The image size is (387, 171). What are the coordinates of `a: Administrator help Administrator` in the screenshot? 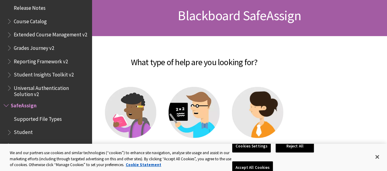 It's located at (257, 119).